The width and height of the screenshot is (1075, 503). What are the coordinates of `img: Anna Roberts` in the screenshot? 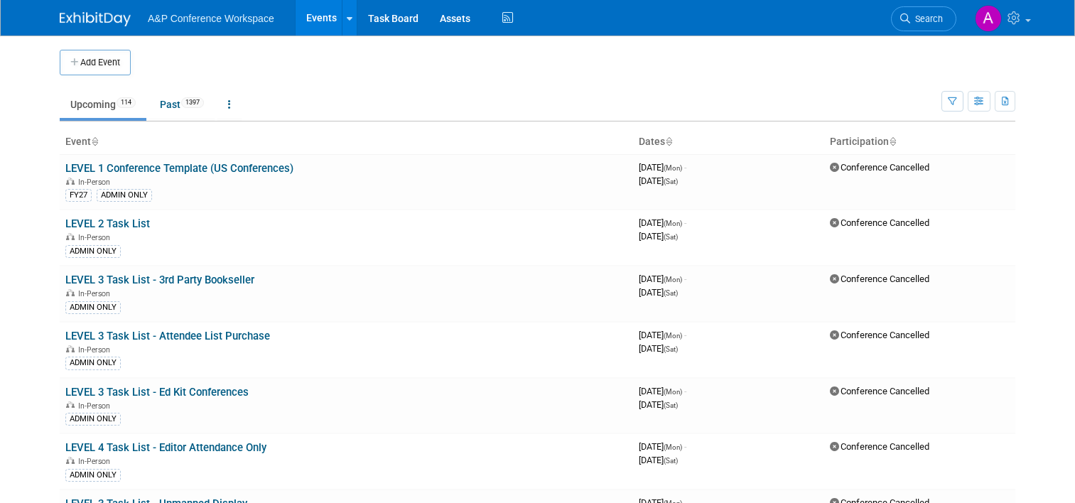 It's located at (988, 18).